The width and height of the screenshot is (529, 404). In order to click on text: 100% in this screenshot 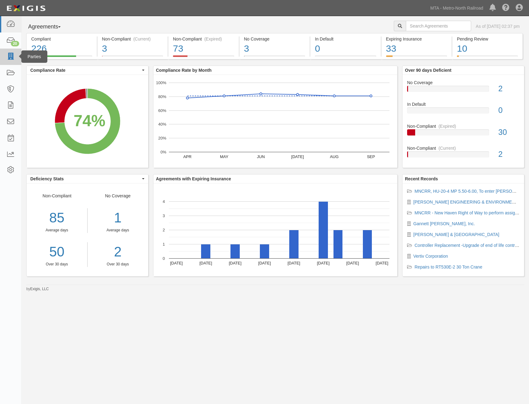, I will do `click(161, 83)`.